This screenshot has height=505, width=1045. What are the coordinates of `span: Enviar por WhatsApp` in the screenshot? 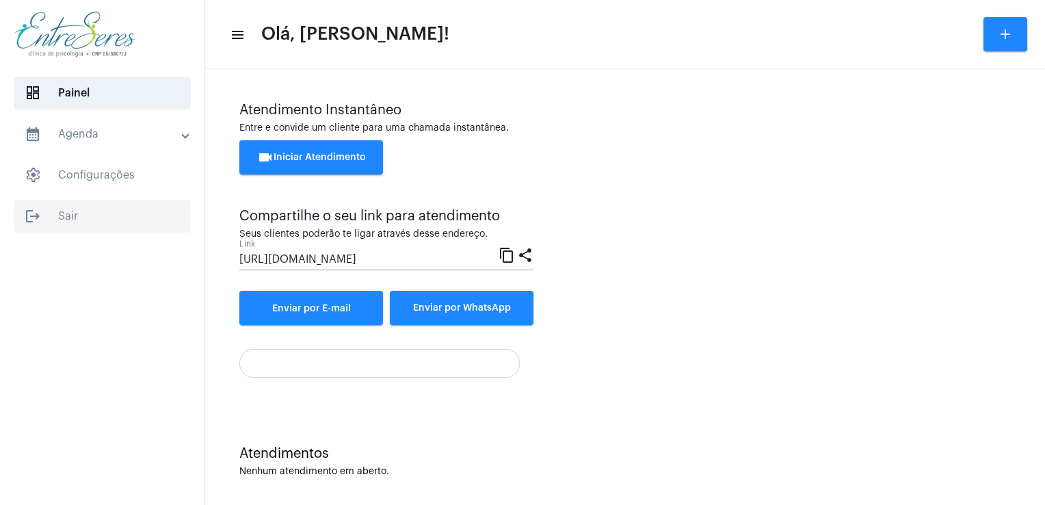 It's located at (462, 308).